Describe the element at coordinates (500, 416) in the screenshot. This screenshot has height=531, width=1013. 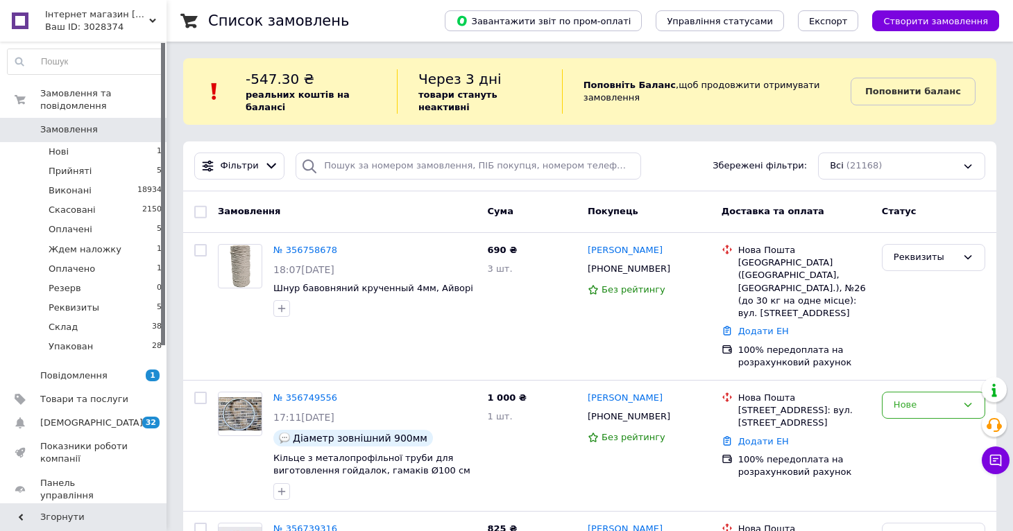
I see `span: 1 шт.` at that location.